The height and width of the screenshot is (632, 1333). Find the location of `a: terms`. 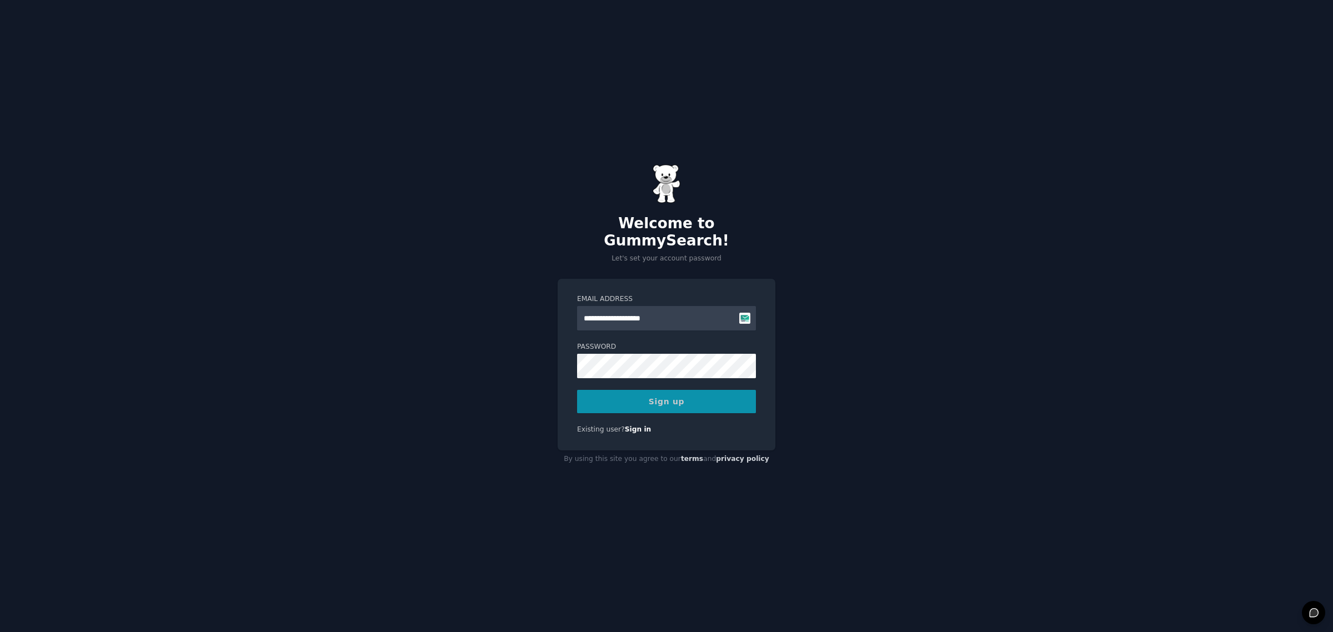

a: terms is located at coordinates (692, 459).